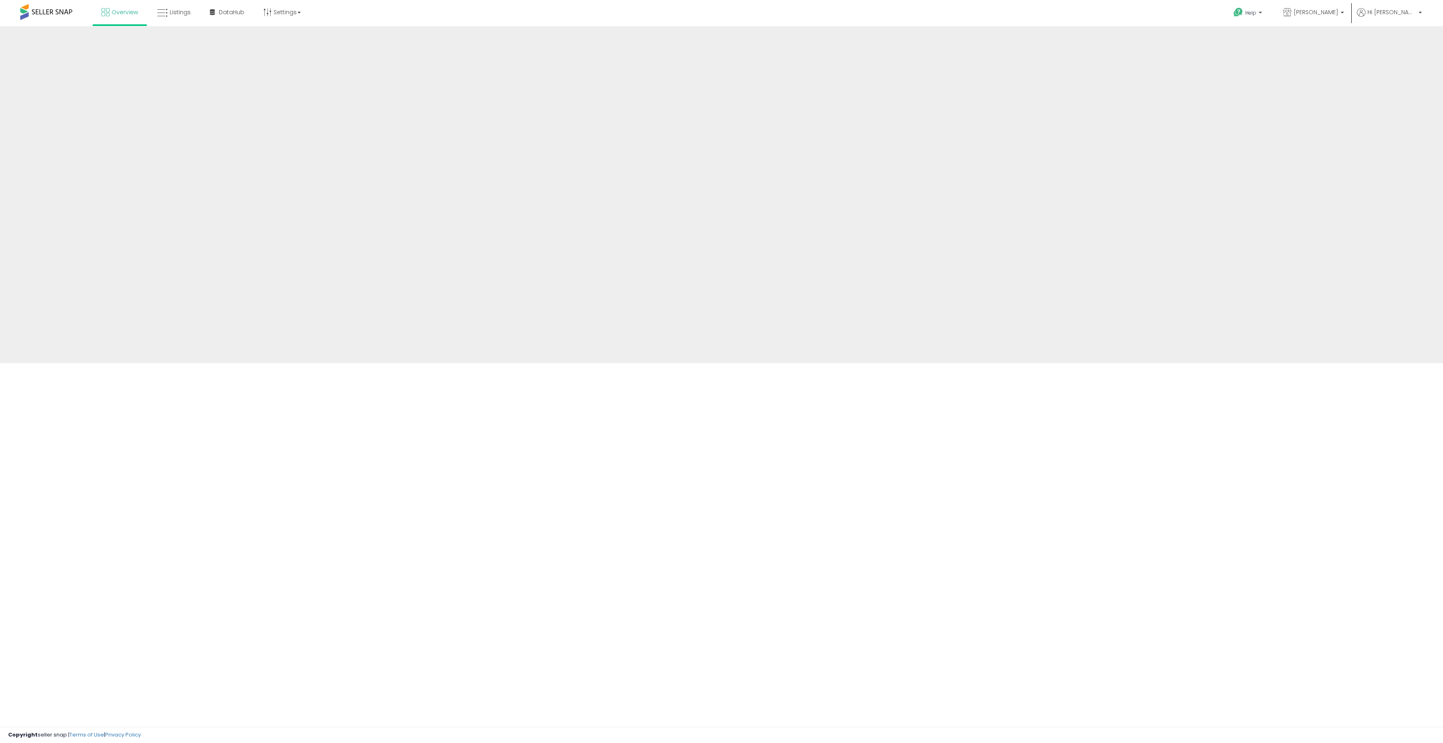  I want to click on i: Get Help, so click(1238, 12).